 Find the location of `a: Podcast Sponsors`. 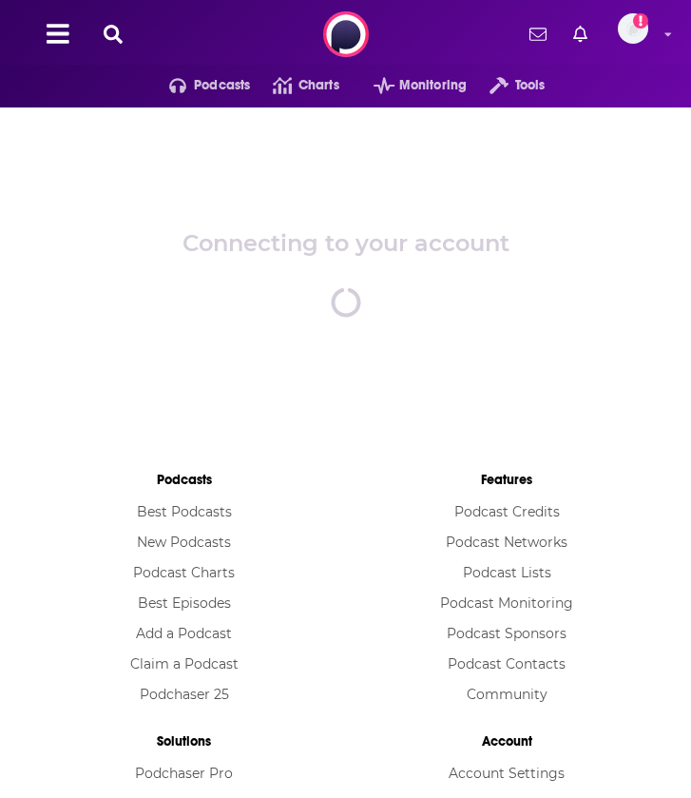

a: Podcast Sponsors is located at coordinates (507, 633).